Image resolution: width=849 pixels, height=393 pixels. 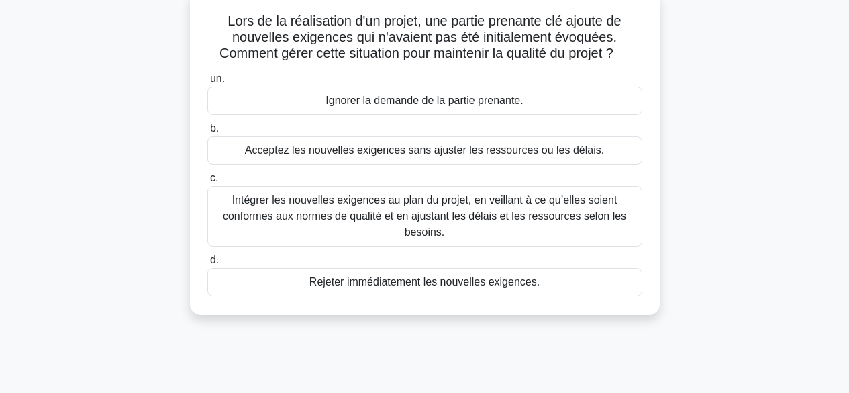 What do you see at coordinates (214, 177) in the screenshot?
I see `font: c.` at bounding box center [214, 177].